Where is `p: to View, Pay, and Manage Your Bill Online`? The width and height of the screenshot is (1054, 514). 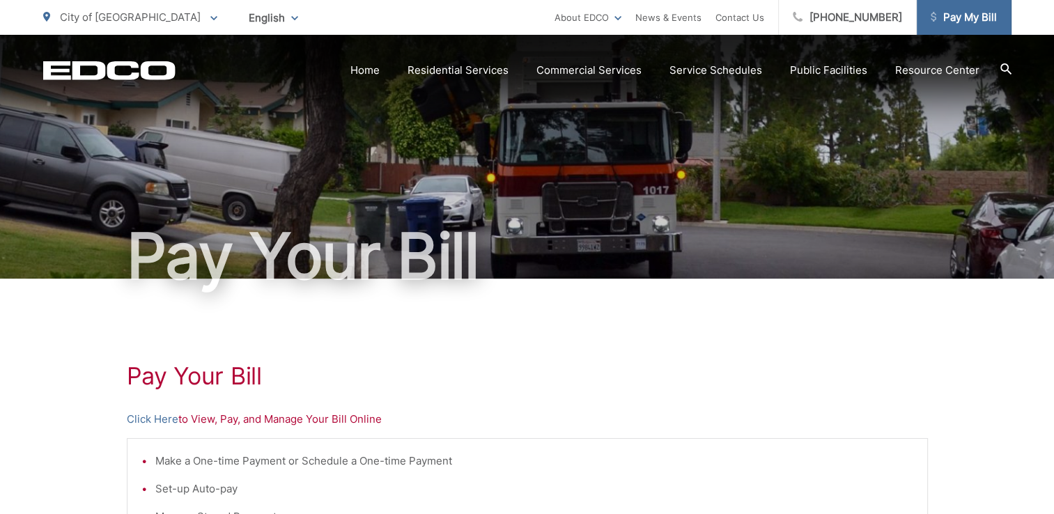
p: to View, Pay, and Manage Your Bill Online is located at coordinates (527, 419).